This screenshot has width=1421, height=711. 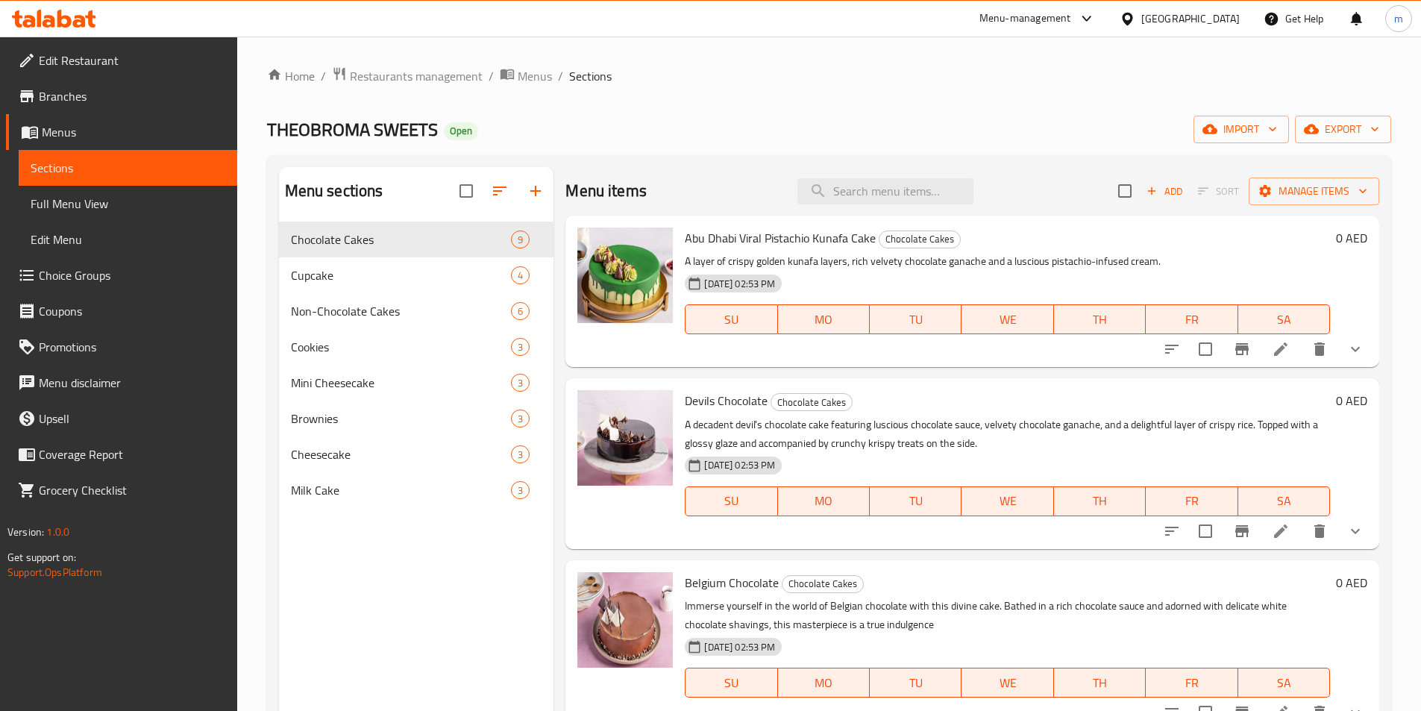 I want to click on span: Promotions, so click(x=132, y=347).